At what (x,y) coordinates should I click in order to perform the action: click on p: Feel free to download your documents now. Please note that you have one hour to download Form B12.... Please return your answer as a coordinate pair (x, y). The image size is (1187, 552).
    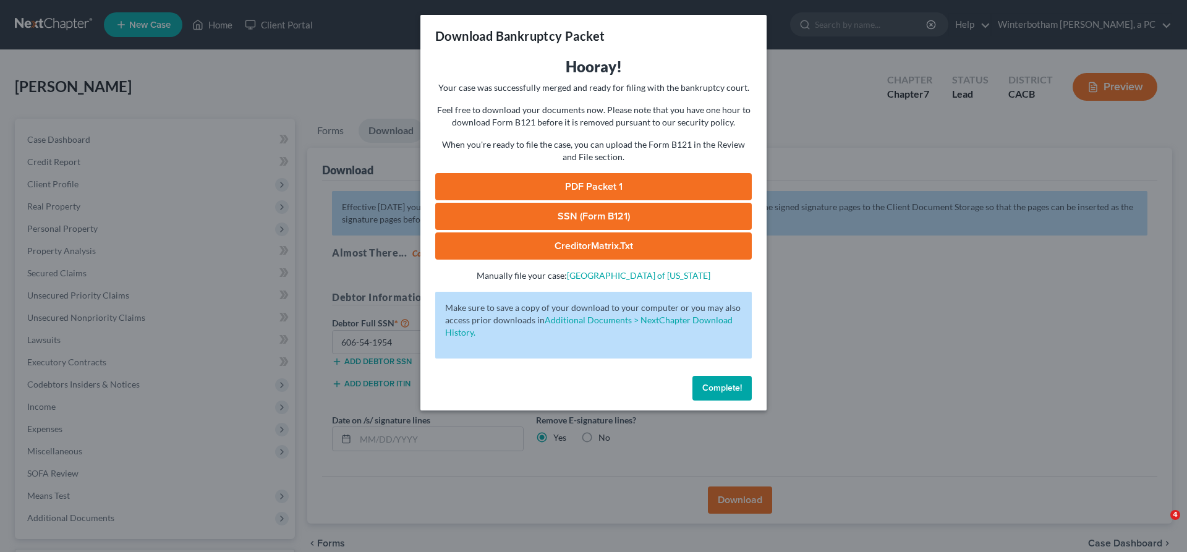
    Looking at the image, I should click on (593, 116).